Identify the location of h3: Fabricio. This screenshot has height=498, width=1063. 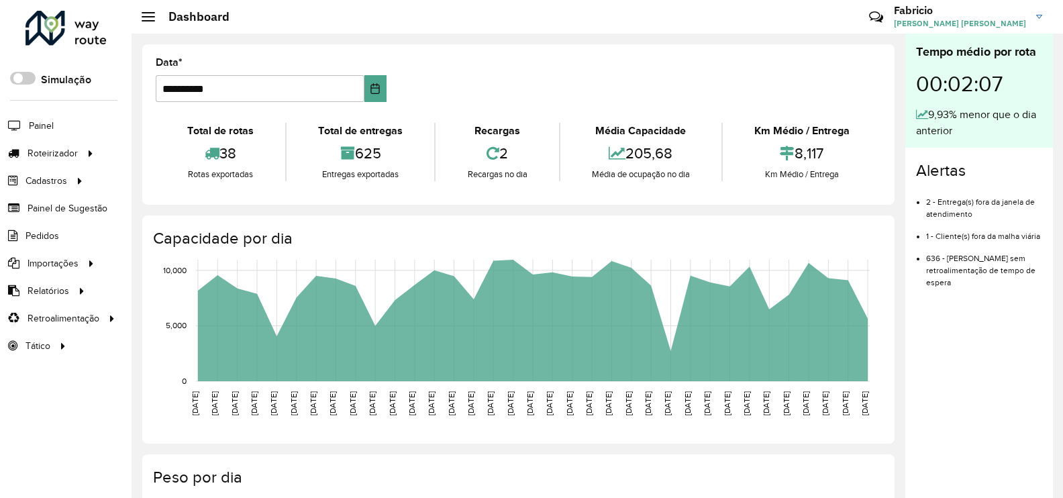
(960, 10).